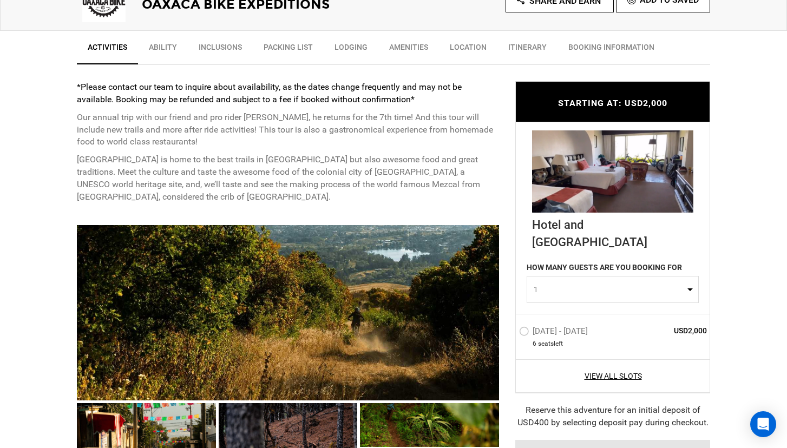 The width and height of the screenshot is (787, 448). Describe the element at coordinates (667, 331) in the screenshot. I see `span: USD2,000` at that location.